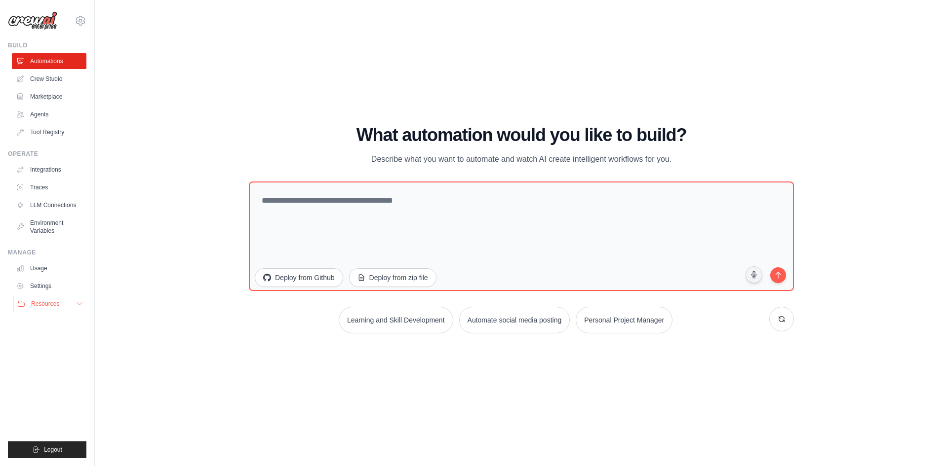 This screenshot has width=948, height=466. What do you see at coordinates (49, 170) in the screenshot?
I see `a: Integrations` at bounding box center [49, 170].